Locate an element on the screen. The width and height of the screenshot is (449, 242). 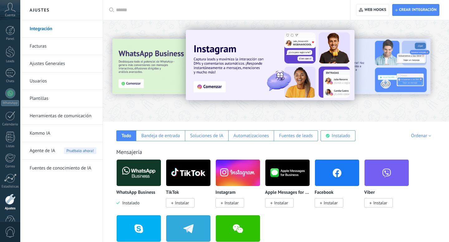
a: Ajustes Generales is located at coordinates (63, 64).